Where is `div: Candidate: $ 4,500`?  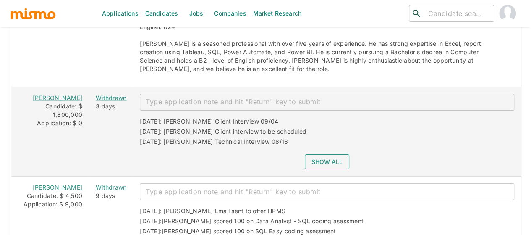
div: Candidate: $ 4,500 is located at coordinates (50, 196).